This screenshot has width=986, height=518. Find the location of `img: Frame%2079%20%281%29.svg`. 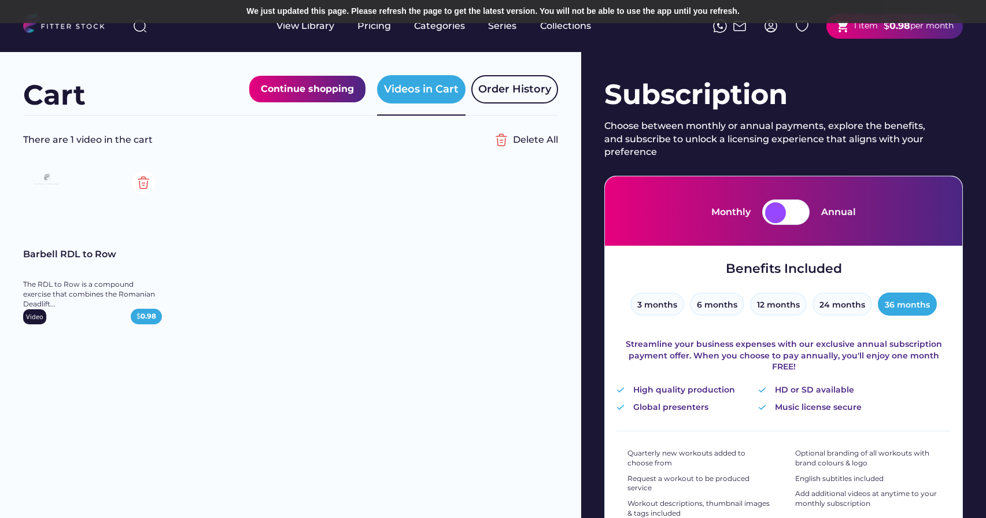

img: Frame%2079%20%281%29.svg is located at coordinates (46, 180).